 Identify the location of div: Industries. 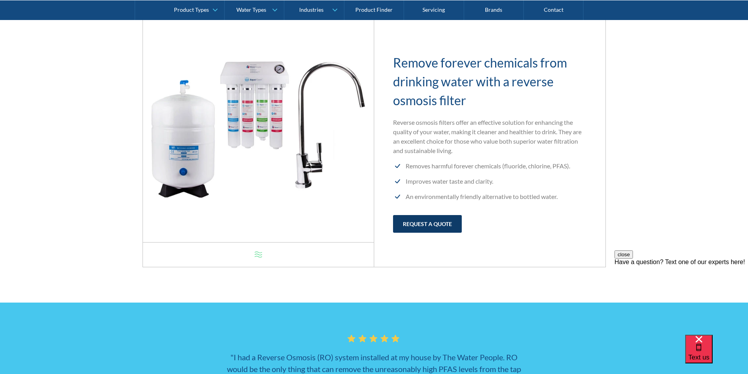
(312, 9).